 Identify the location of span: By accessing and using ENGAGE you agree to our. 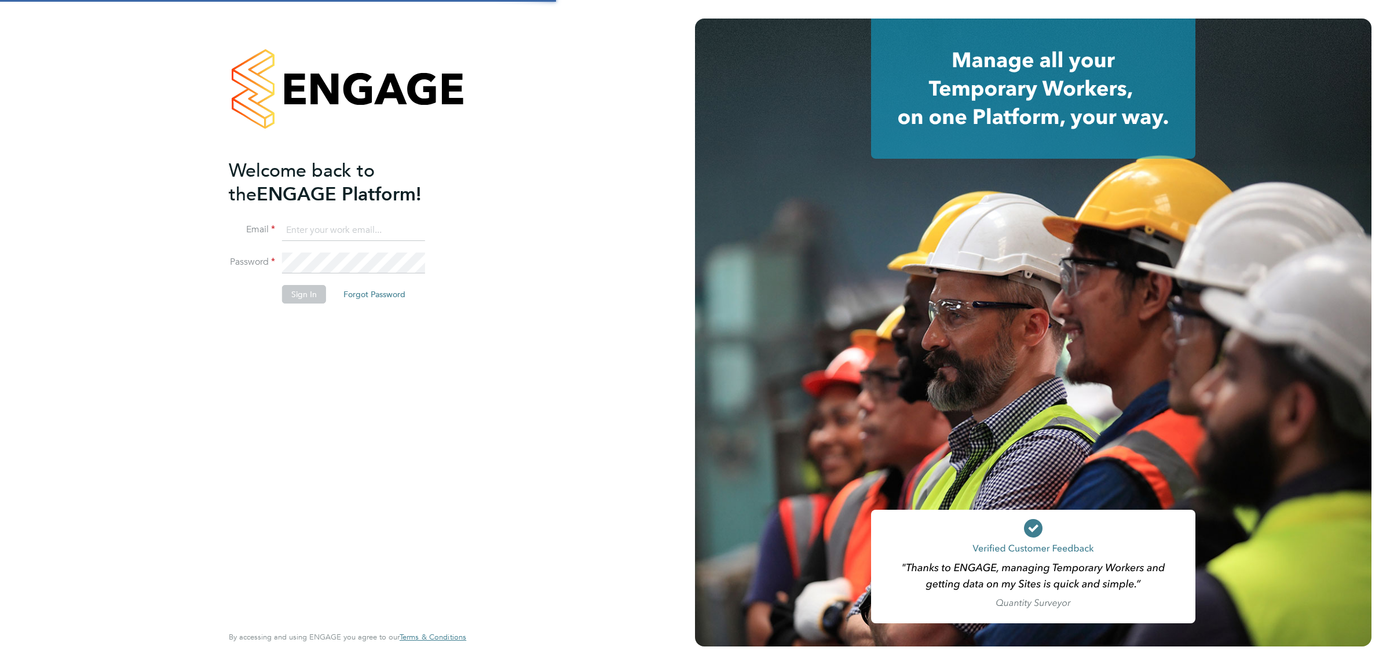
(347, 636).